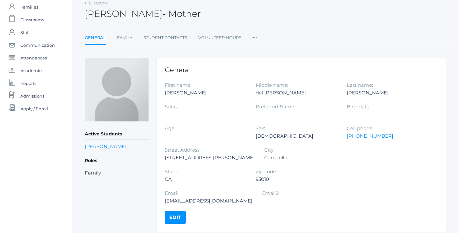 This screenshot has height=233, width=459. Describe the element at coordinates (181, 14) in the screenshot. I see `span: - Mother` at that location.